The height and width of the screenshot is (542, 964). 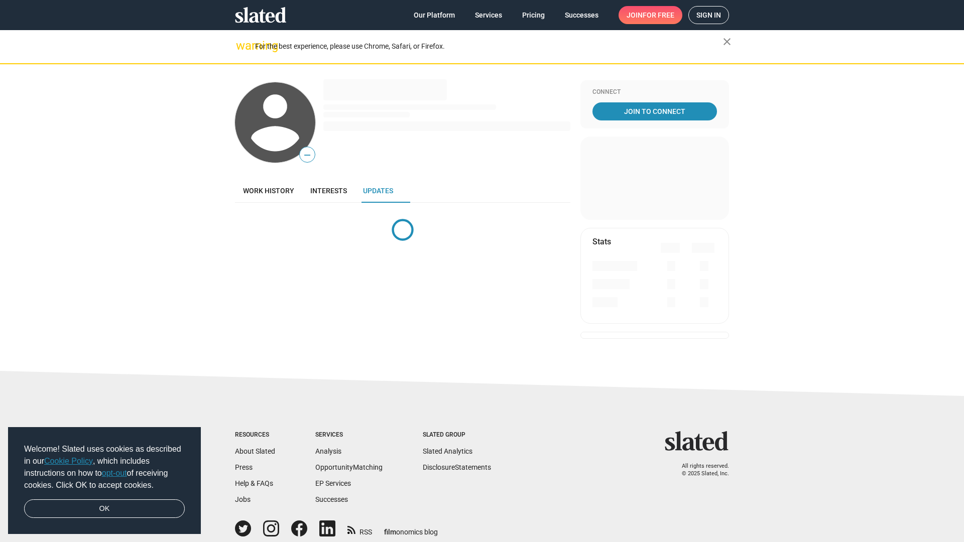 I want to click on span: Our Platform, so click(x=434, y=15).